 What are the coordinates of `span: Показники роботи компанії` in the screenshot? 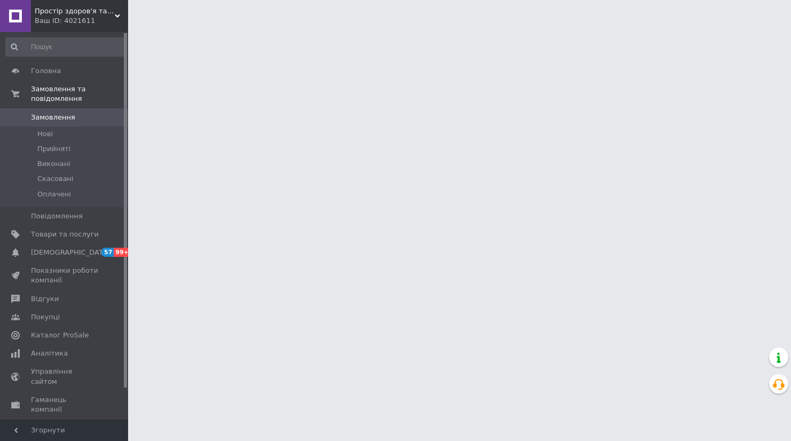 It's located at (65, 275).